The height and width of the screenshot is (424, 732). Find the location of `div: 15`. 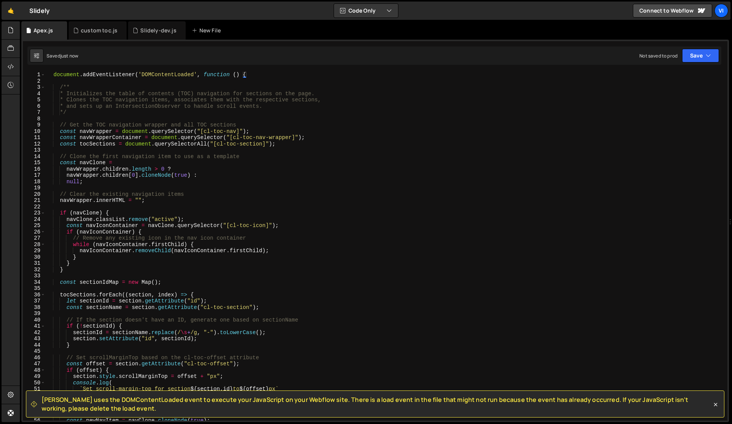

div: 15 is located at coordinates (34, 163).